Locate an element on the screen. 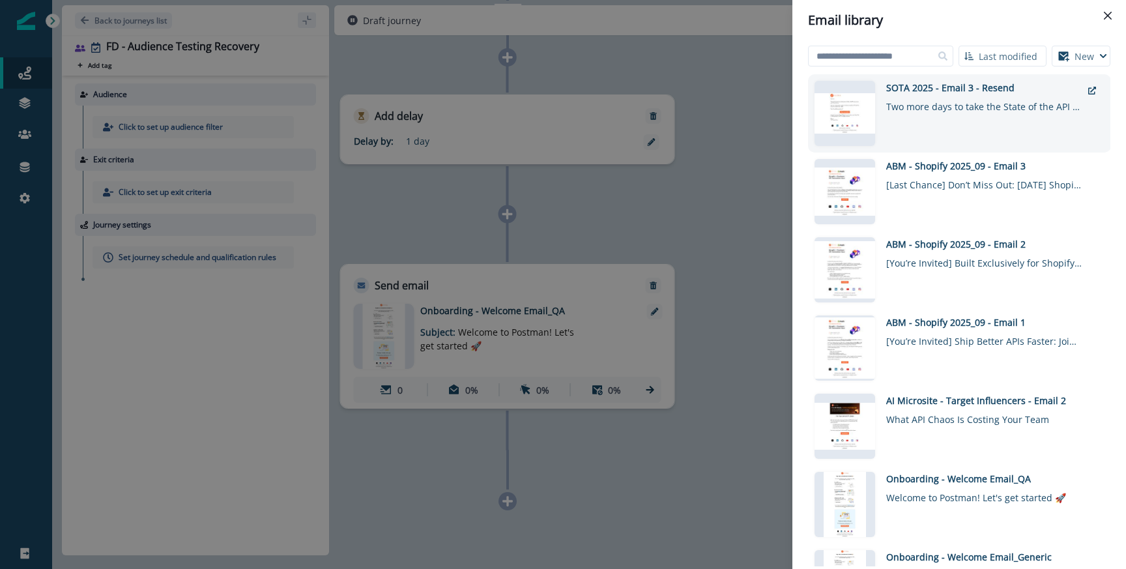  div: AI Microsite - Target Influencers - Email 2 is located at coordinates (984, 400).